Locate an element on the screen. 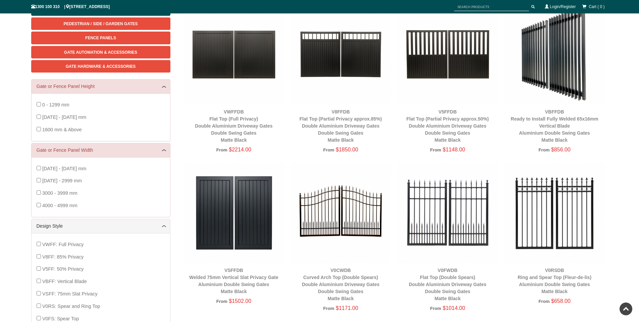 This screenshot has width=639, height=322. img: V0FWDB - Flat Top (Double Spears) - Double Aluminium Driveway Gates - Double Swing Gates - Matte ... is located at coordinates (448, 212).